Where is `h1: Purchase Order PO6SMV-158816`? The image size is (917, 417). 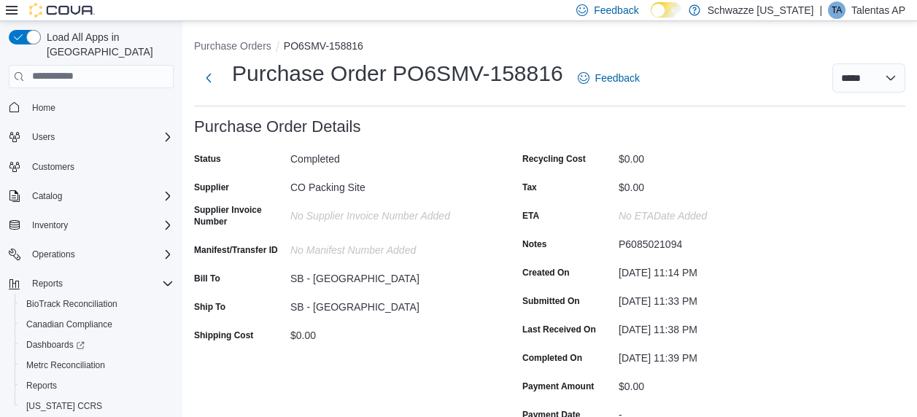 h1: Purchase Order PO6SMV-158816 is located at coordinates (398, 74).